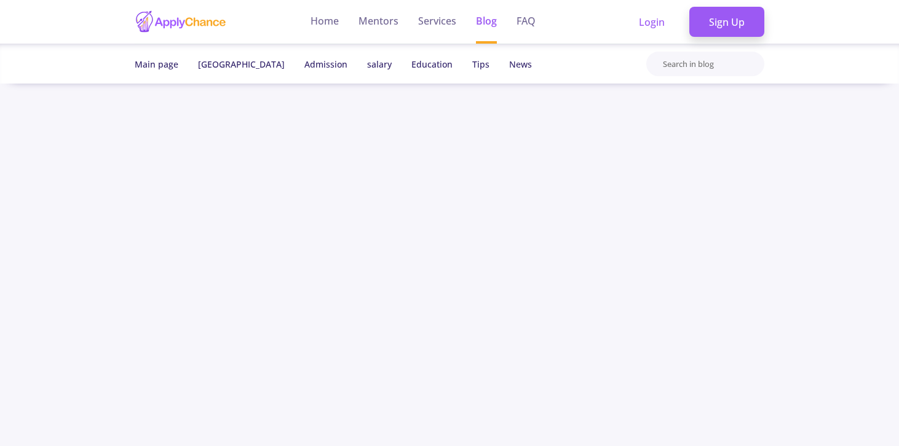 The width and height of the screenshot is (899, 446). What do you see at coordinates (431, 64) in the screenshot?
I see `a: Education` at bounding box center [431, 64].